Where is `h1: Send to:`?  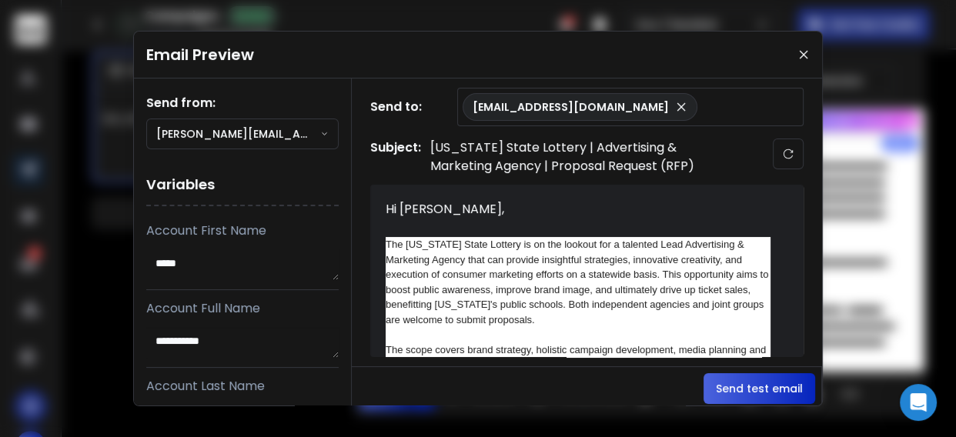 h1: Send to: is located at coordinates (401, 107).